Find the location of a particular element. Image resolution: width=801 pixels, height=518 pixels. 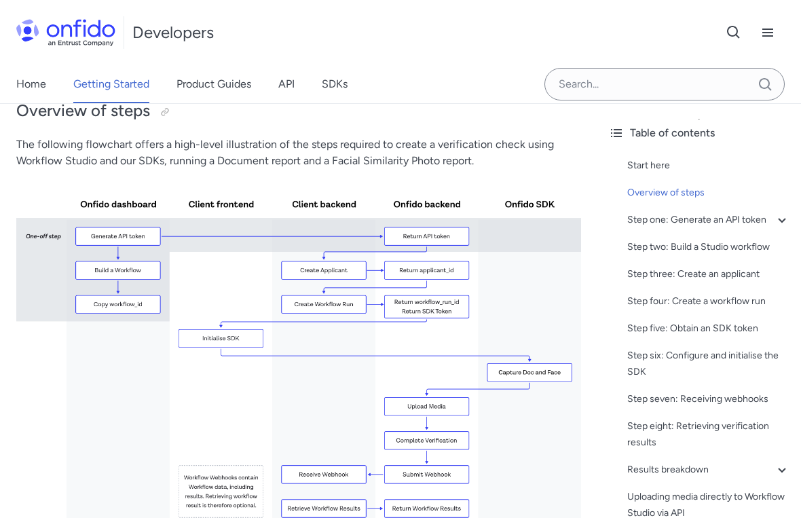

a: Step eight: Retrieving verification results is located at coordinates (708, 434).